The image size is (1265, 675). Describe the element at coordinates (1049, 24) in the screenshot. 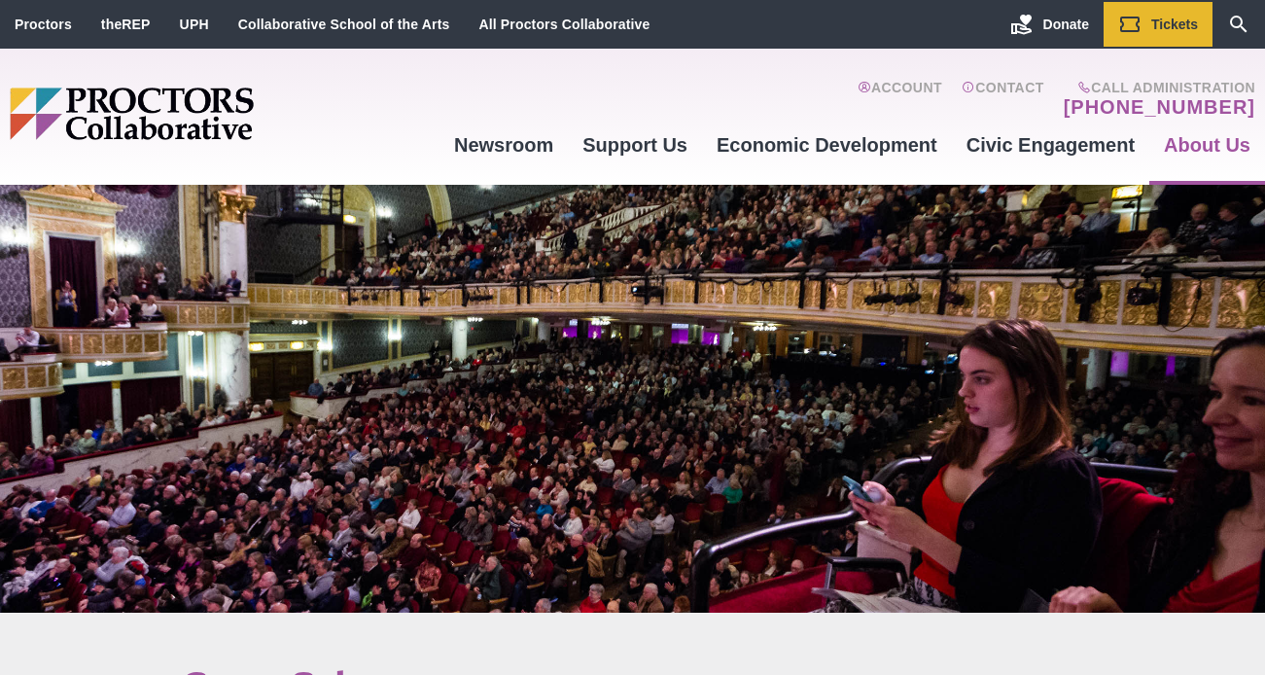

I see `a: Donate` at that location.